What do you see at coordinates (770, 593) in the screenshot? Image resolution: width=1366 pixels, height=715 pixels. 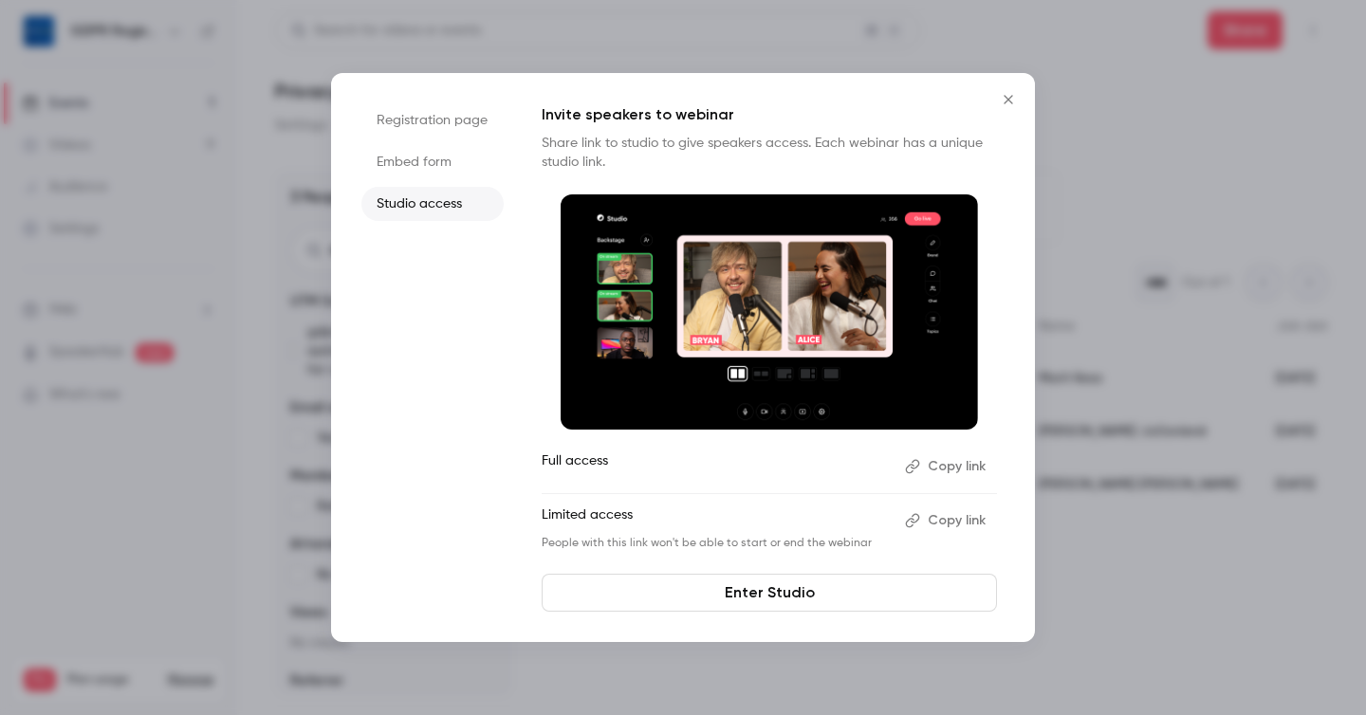 I see `a: Enter Studio` at bounding box center [770, 593].